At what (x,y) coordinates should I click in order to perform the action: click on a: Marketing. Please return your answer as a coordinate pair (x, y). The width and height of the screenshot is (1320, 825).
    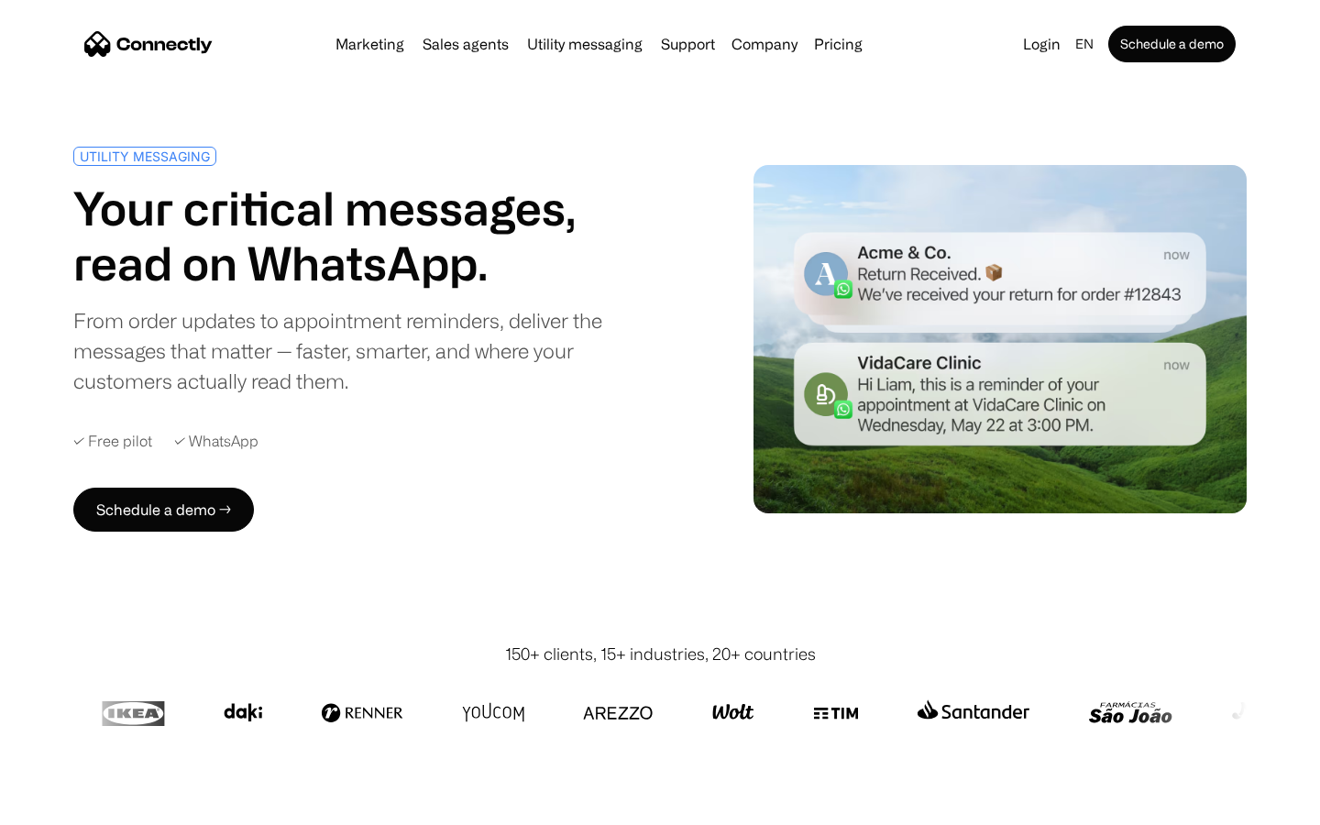
    Looking at the image, I should click on (369, 44).